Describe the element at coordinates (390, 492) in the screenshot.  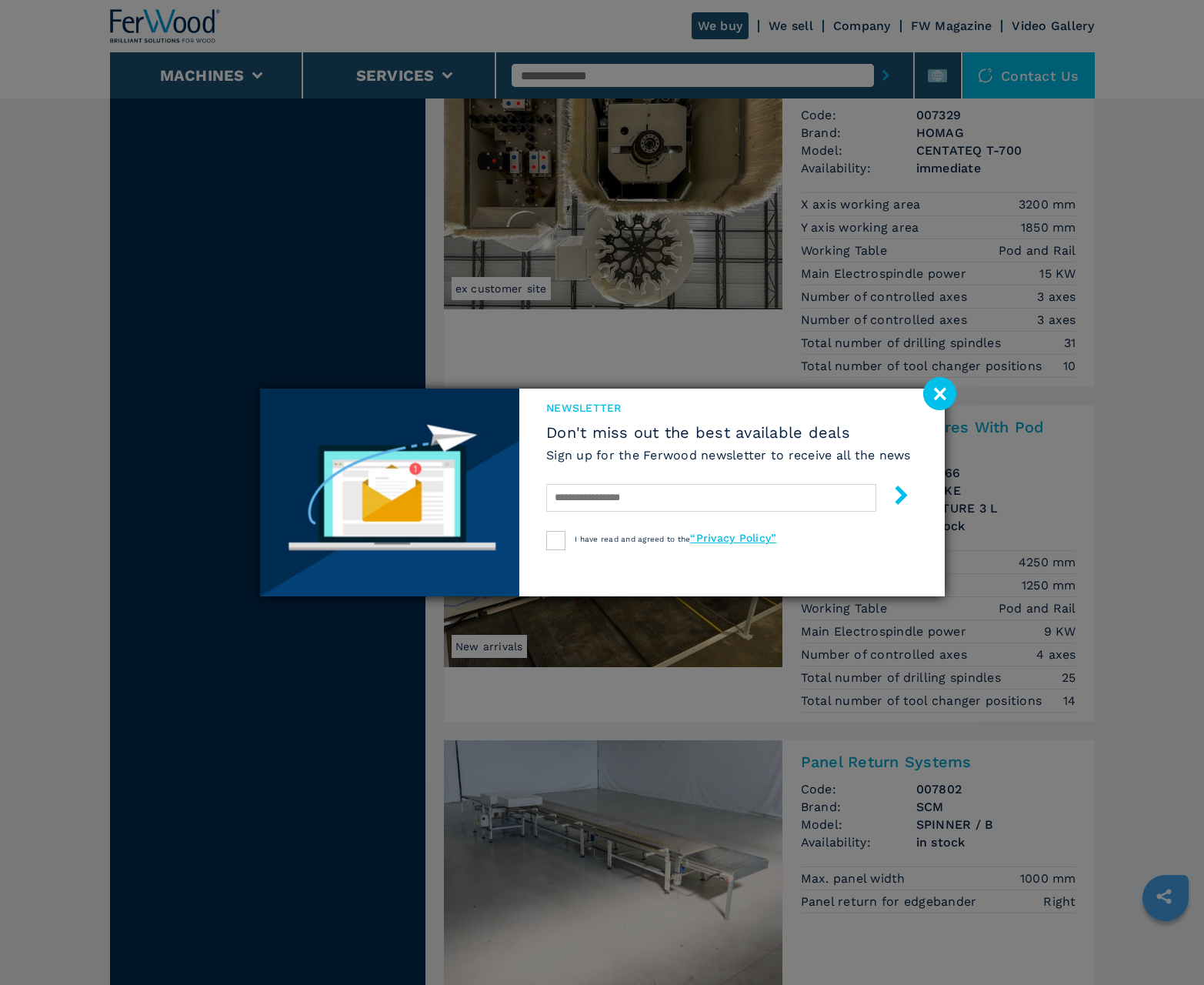
I see `img: Newsletter image` at that location.